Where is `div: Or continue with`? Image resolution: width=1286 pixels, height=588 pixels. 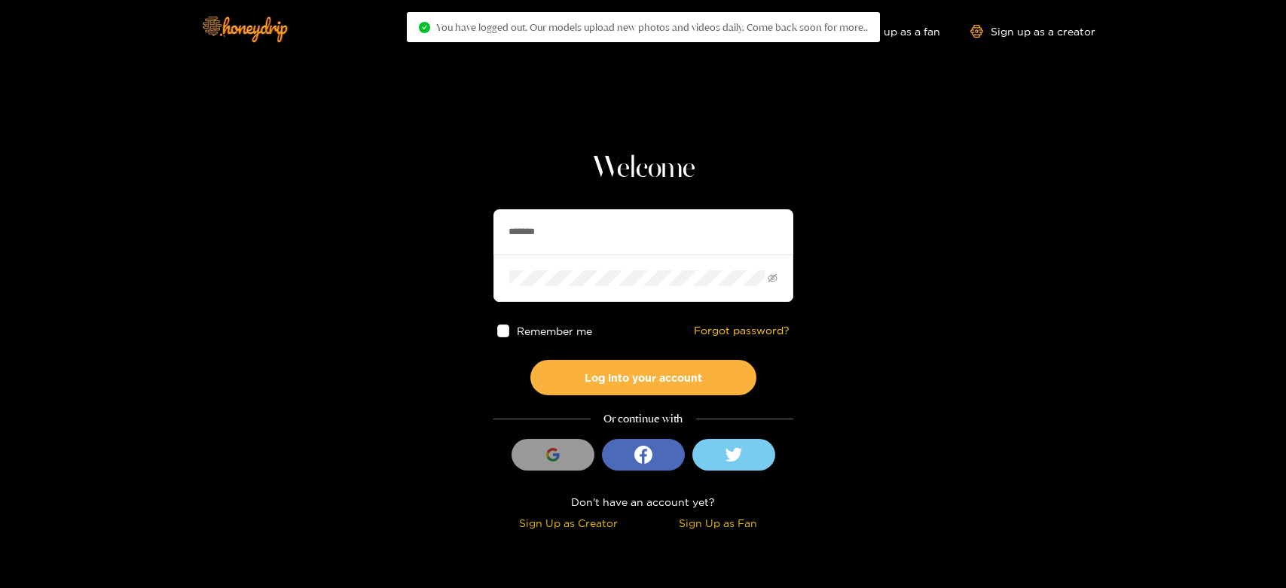 div: Or continue with is located at coordinates (643, 419).